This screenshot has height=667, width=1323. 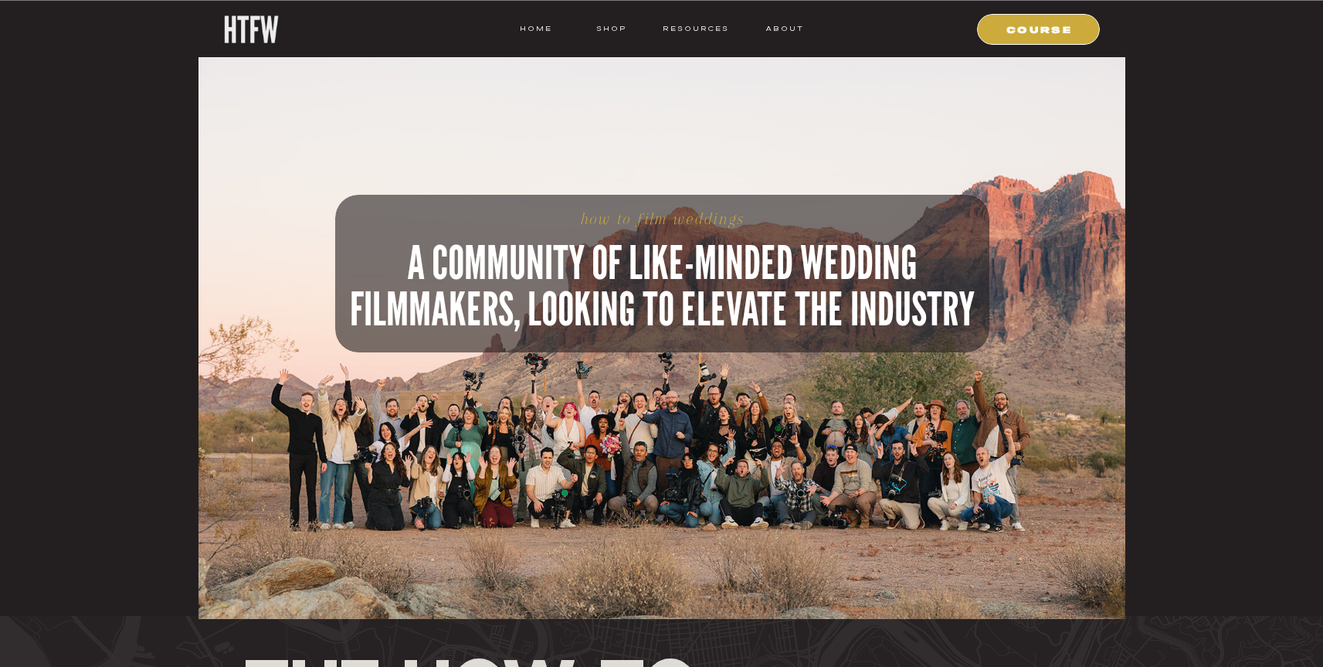 I want to click on h1: how to film weddings, so click(x=663, y=219).